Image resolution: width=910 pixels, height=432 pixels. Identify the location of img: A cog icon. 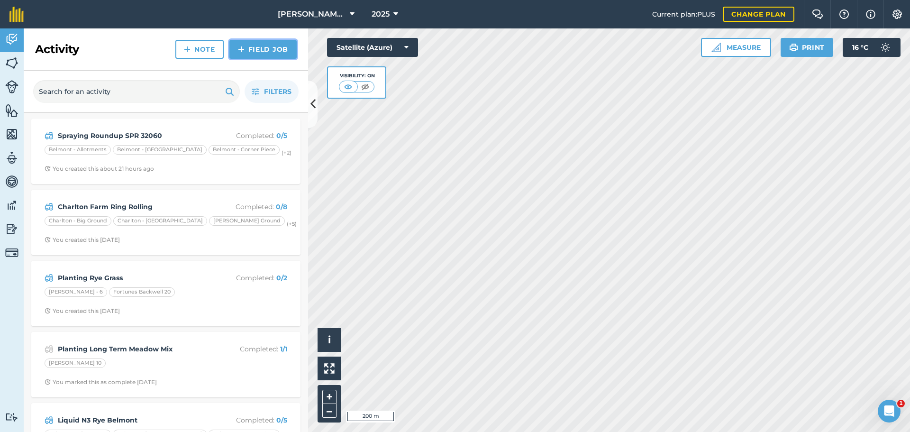
(898, 14).